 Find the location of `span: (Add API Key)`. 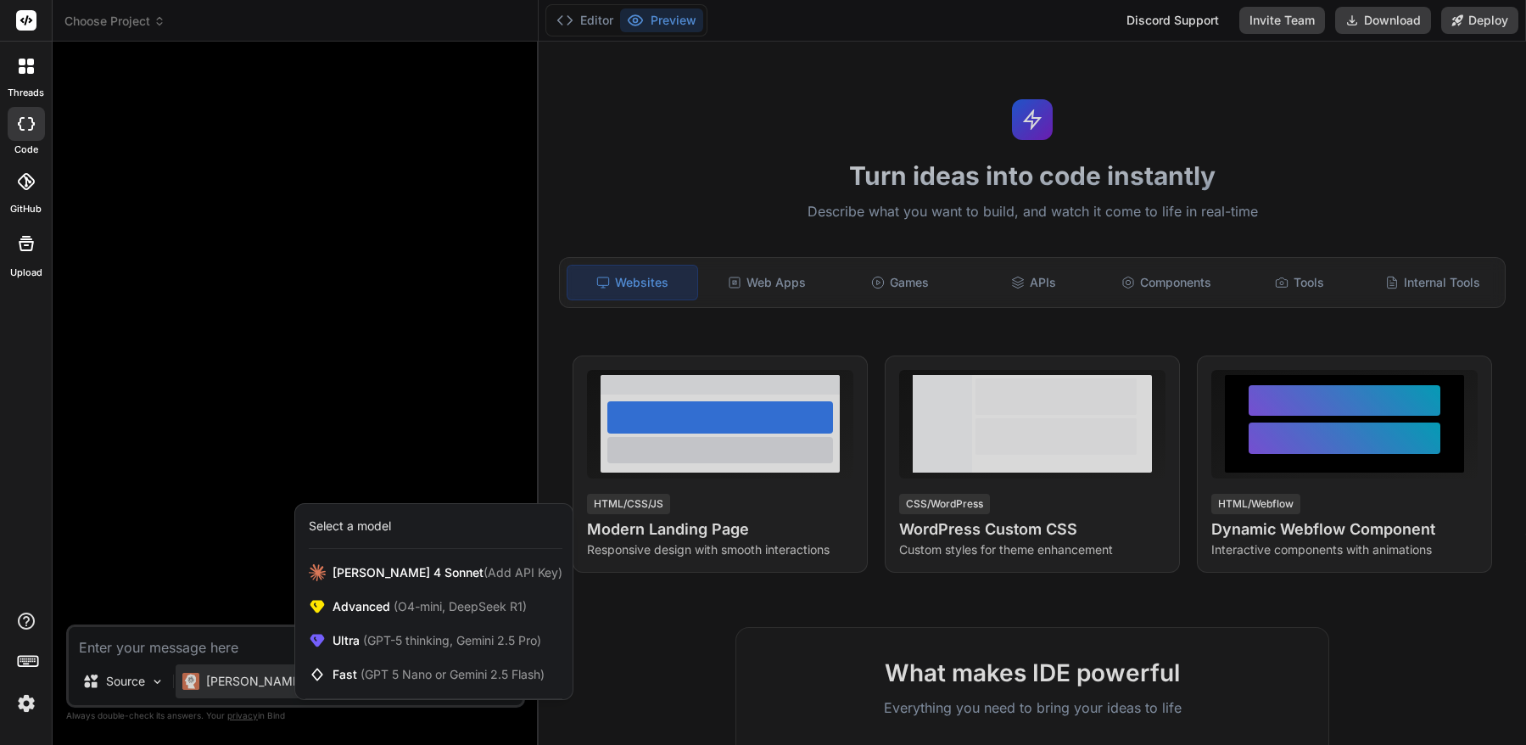

span: (Add API Key) is located at coordinates (522, 572).